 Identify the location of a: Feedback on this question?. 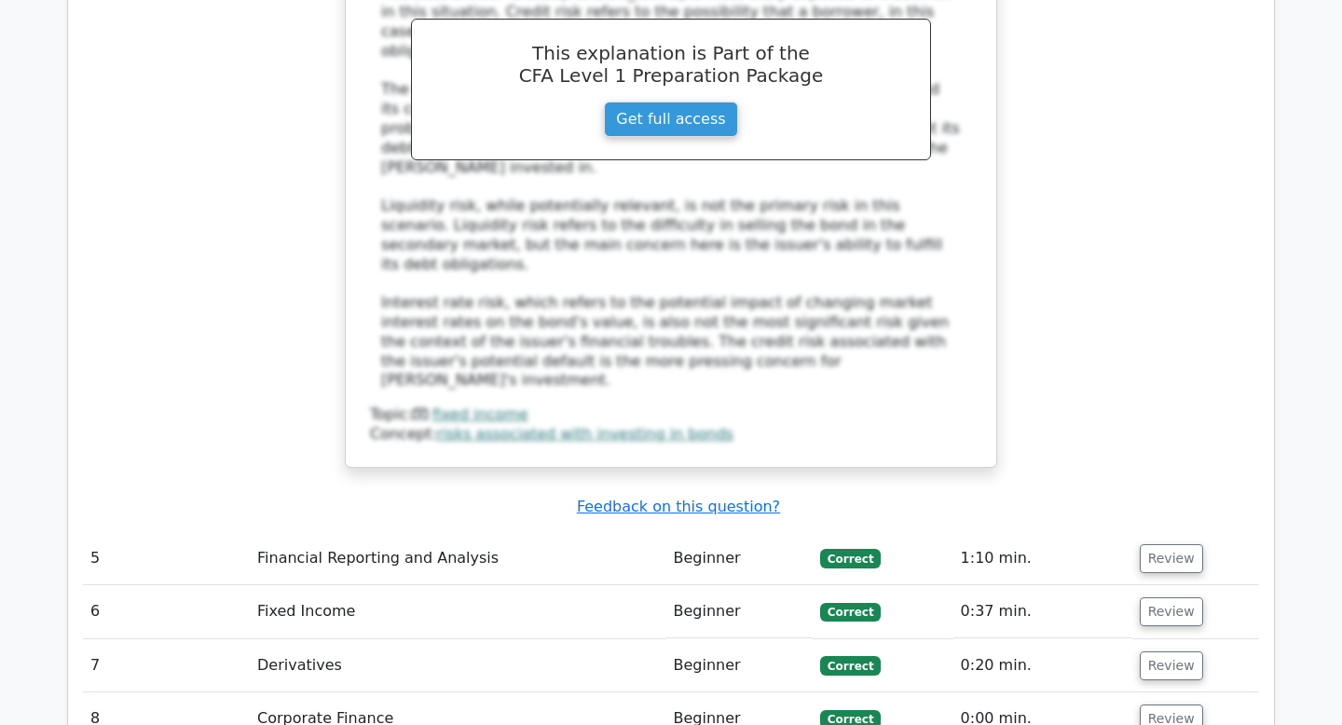
(678, 506).